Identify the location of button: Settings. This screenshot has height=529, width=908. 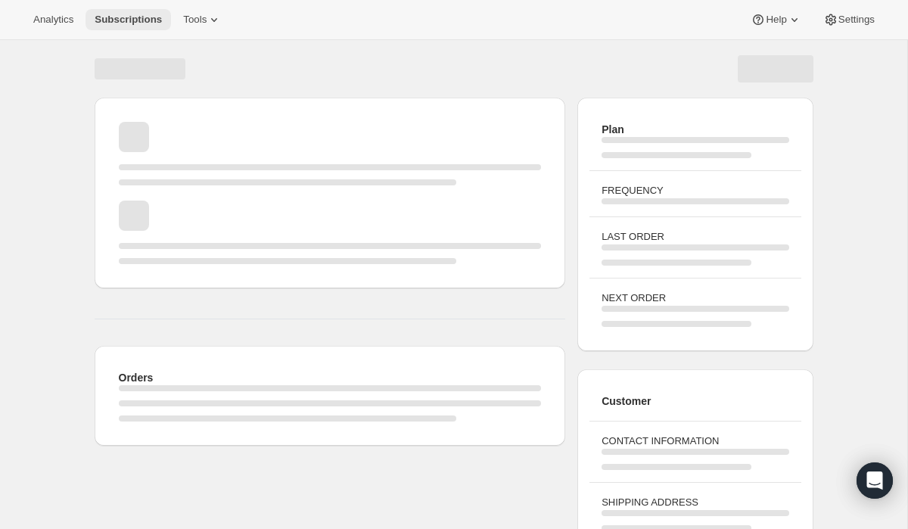
(849, 20).